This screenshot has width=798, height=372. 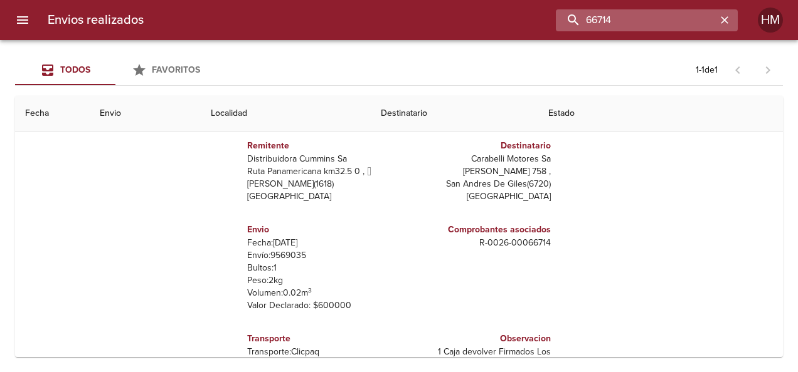 I want to click on p: 1 Caja devolver Firmados Los Documentos adjuntos.., so click(x=477, y=359).